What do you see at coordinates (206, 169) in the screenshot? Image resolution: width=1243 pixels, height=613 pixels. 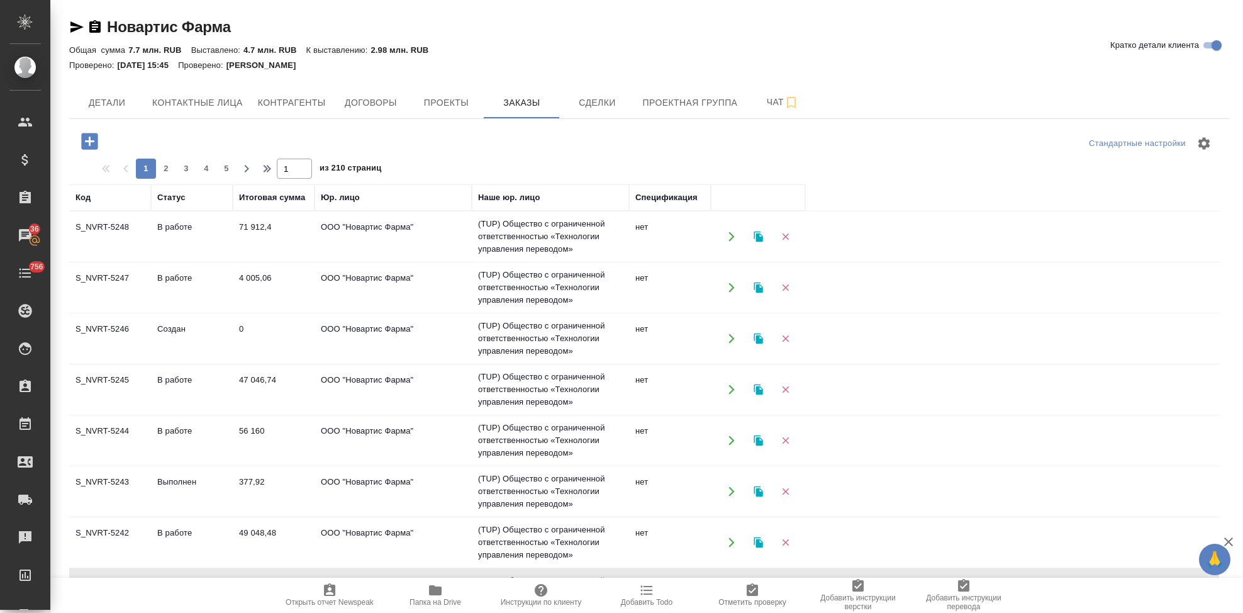 I see `button: 4` at bounding box center [206, 169].